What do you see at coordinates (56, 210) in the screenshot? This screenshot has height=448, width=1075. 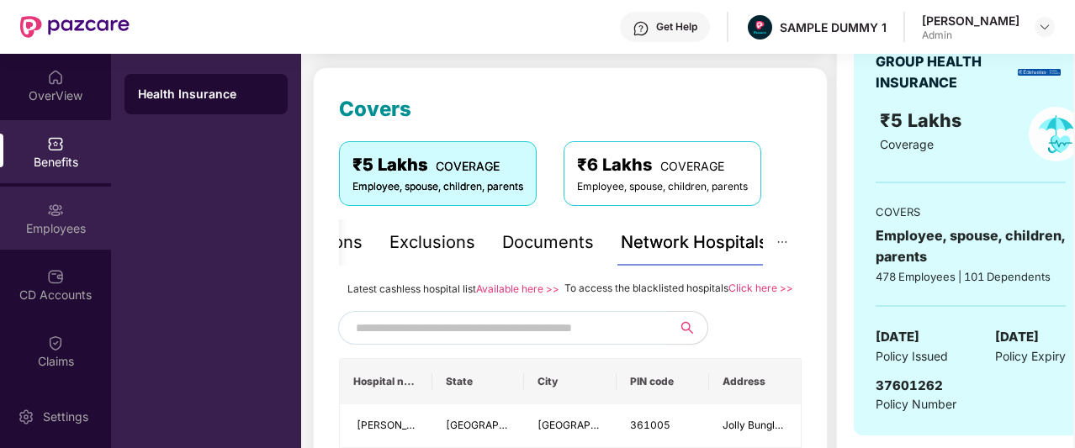 I see `img: svg+xml;base64,PHN2ZyBpZD0iRW1wbG95ZWVzIiB4bWxucz0iaHR0cDovL3d3dy53My5vcmcvMjAwMC9zdmciIHdpZHRoPS...` at bounding box center [56, 210].